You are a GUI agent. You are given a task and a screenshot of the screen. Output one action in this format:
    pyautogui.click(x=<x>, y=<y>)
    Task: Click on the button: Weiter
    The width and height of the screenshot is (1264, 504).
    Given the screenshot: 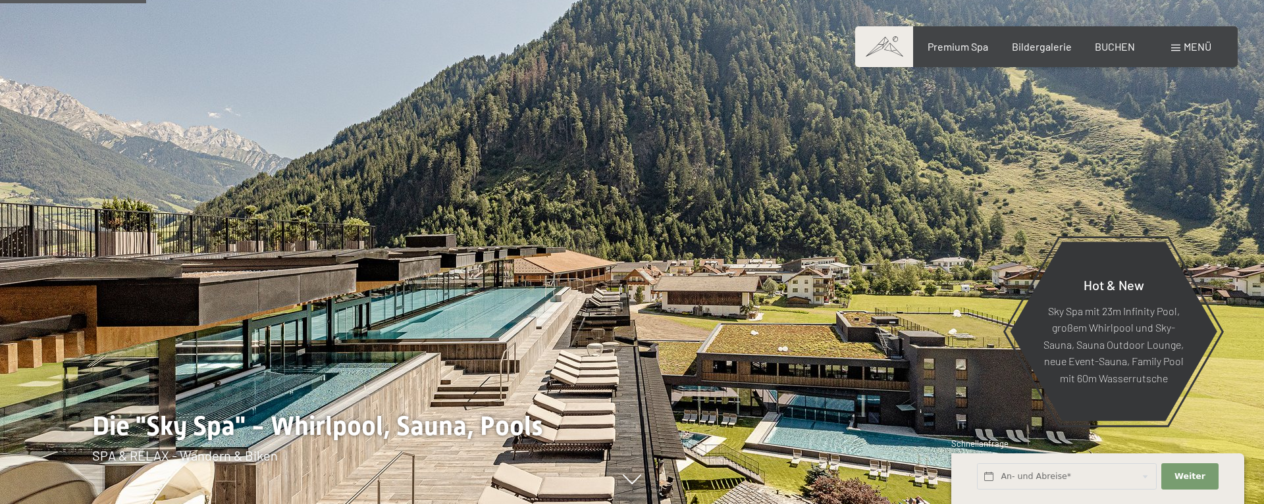 What is the action you would take?
    pyautogui.click(x=1189, y=476)
    